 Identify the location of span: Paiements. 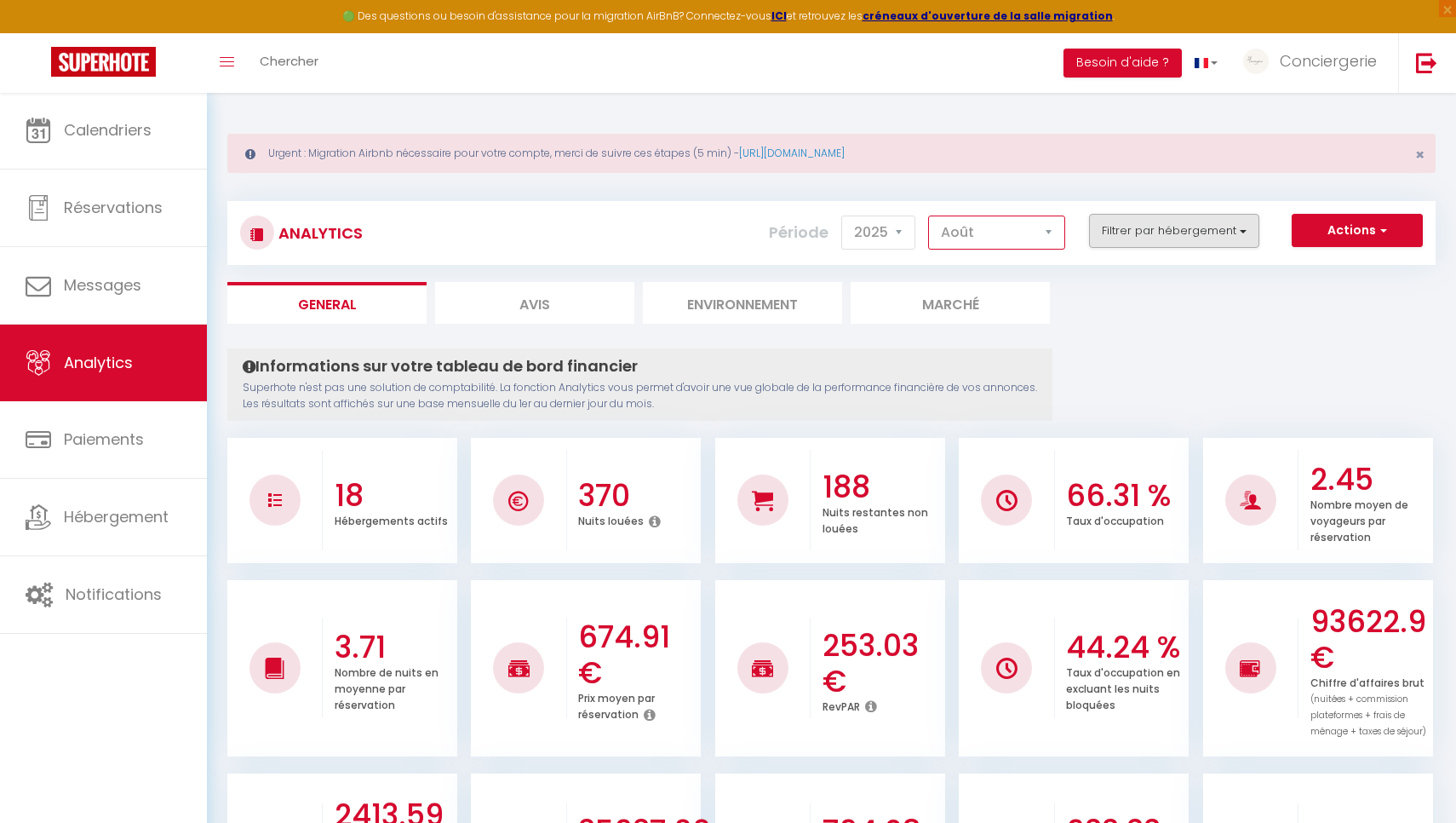
(104, 438).